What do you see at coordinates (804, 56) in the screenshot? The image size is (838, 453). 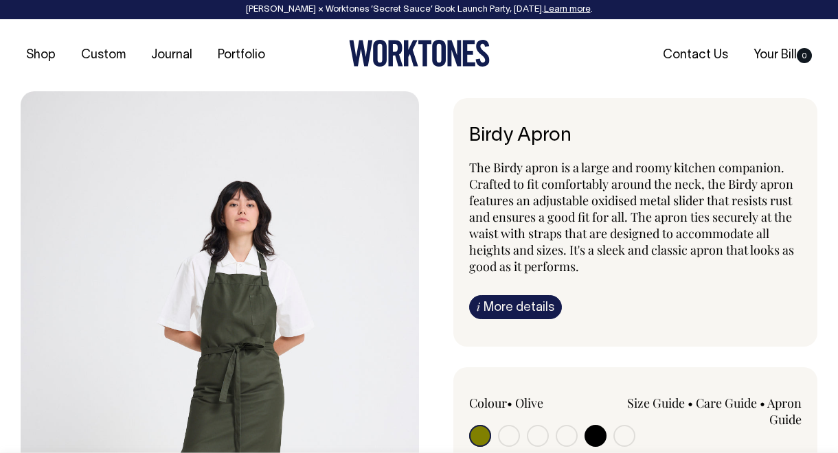 I see `span: 0` at bounding box center [804, 56].